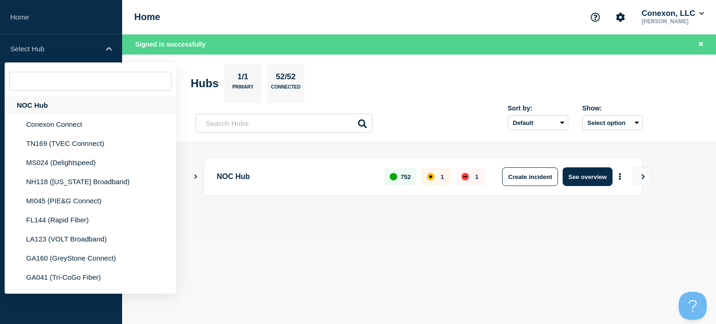 Image resolution: width=716 pixels, height=324 pixels. What do you see at coordinates (295, 177) in the screenshot?
I see `p: NOC Hub` at bounding box center [295, 177].